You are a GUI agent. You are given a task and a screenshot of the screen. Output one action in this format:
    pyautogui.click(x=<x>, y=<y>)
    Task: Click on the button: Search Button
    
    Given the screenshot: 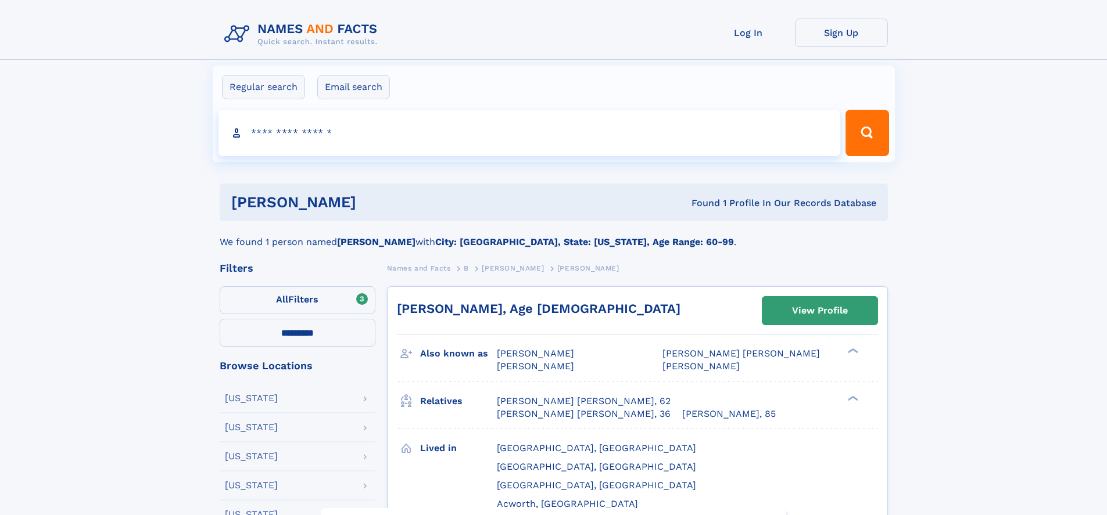 What is the action you would take?
    pyautogui.click(x=867, y=133)
    